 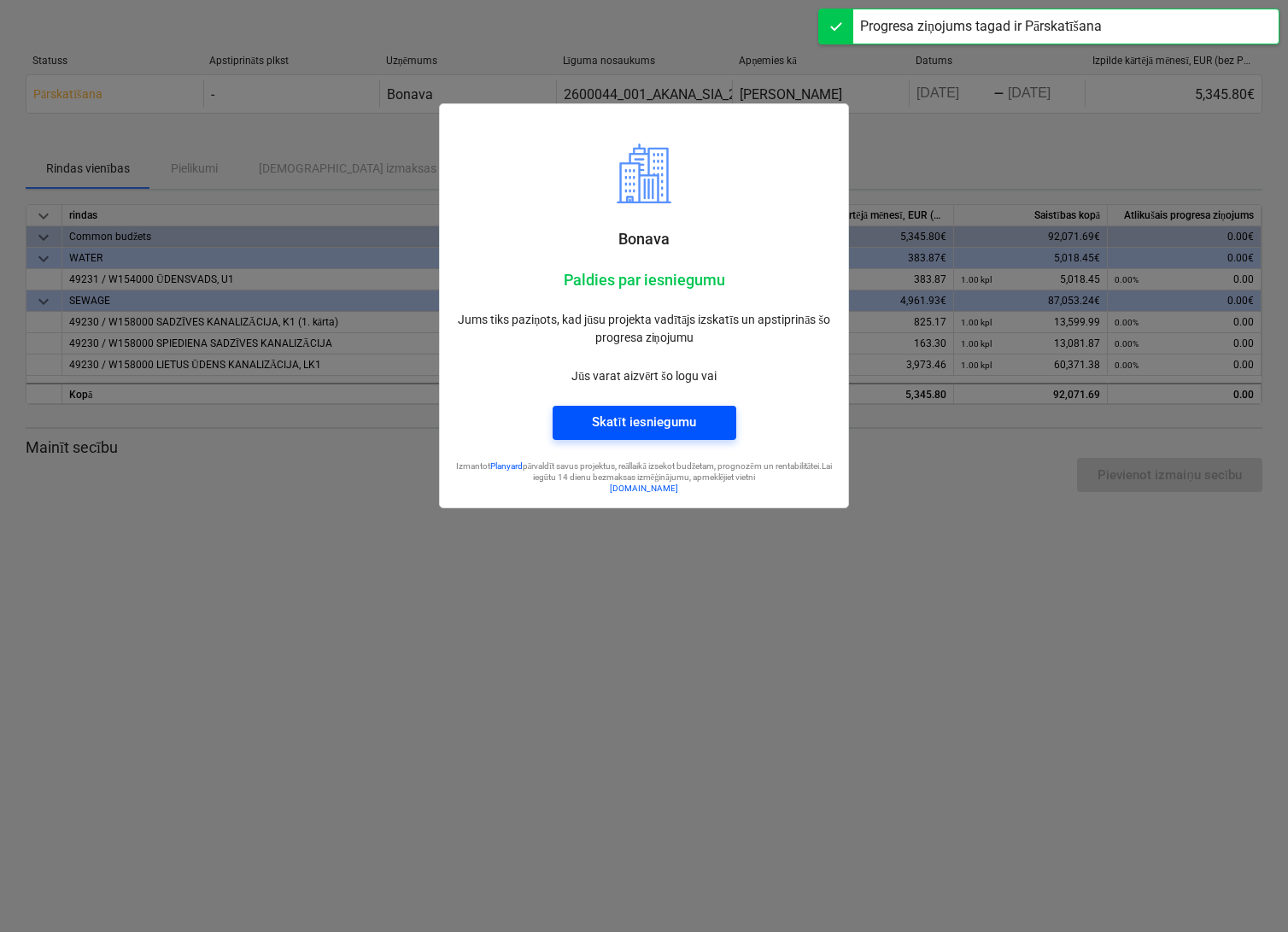 What do you see at coordinates (644, 376) in the screenshot?
I see `p: Jūs varat aizvērt šo logu vai` at bounding box center [644, 376].